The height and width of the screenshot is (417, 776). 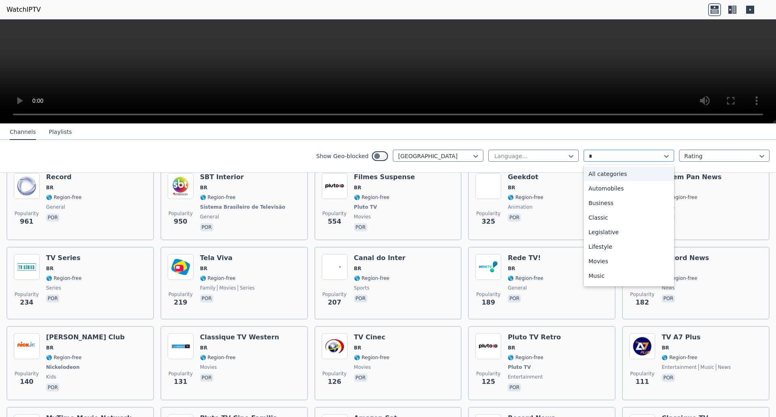 I want to click on span: 961, so click(x=26, y=221).